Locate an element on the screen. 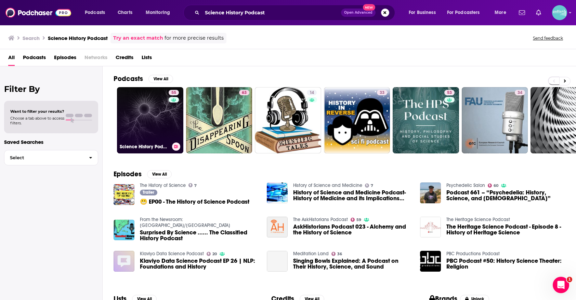  span: Surprised By Science ...... The Classified History Podcast is located at coordinates (199, 236).